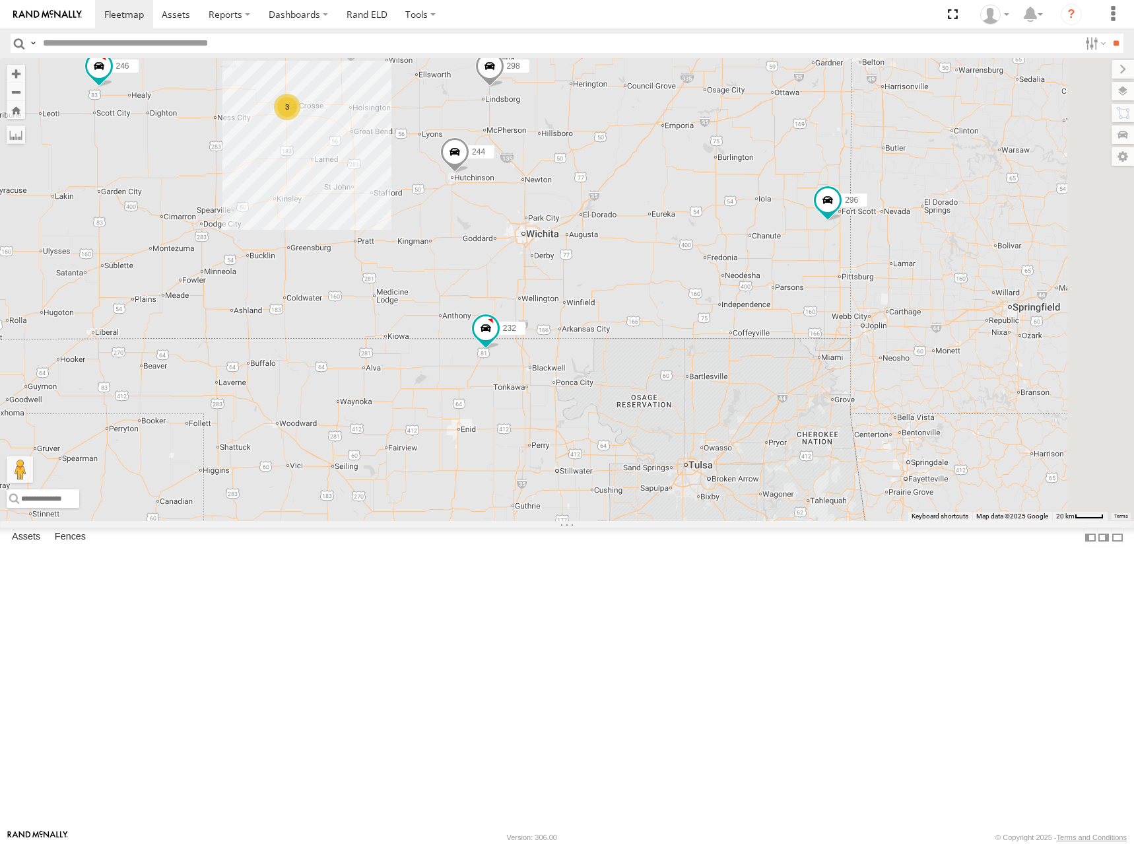 This screenshot has height=844, width=1134. Describe the element at coordinates (48, 15) in the screenshot. I see `img: rand-logo.svg` at that location.